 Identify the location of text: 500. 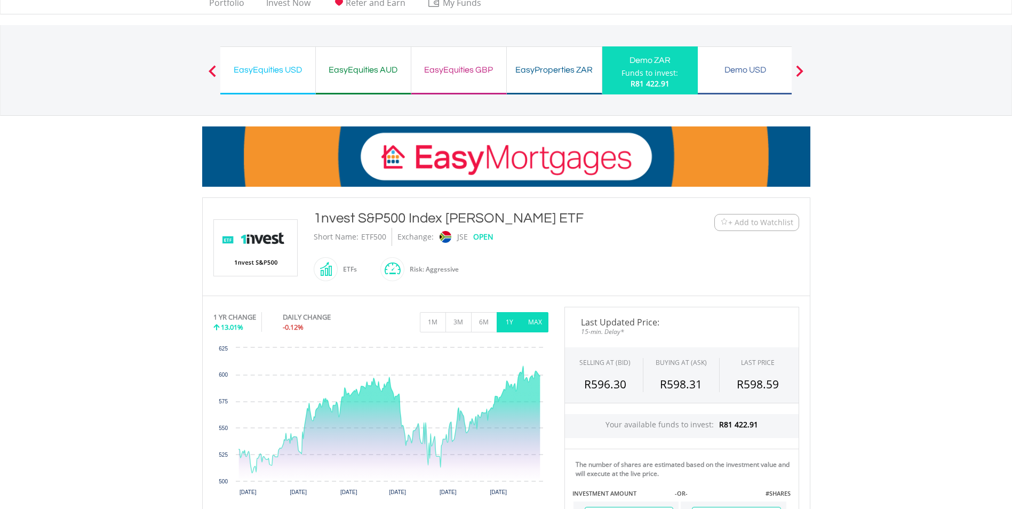
(223, 481).